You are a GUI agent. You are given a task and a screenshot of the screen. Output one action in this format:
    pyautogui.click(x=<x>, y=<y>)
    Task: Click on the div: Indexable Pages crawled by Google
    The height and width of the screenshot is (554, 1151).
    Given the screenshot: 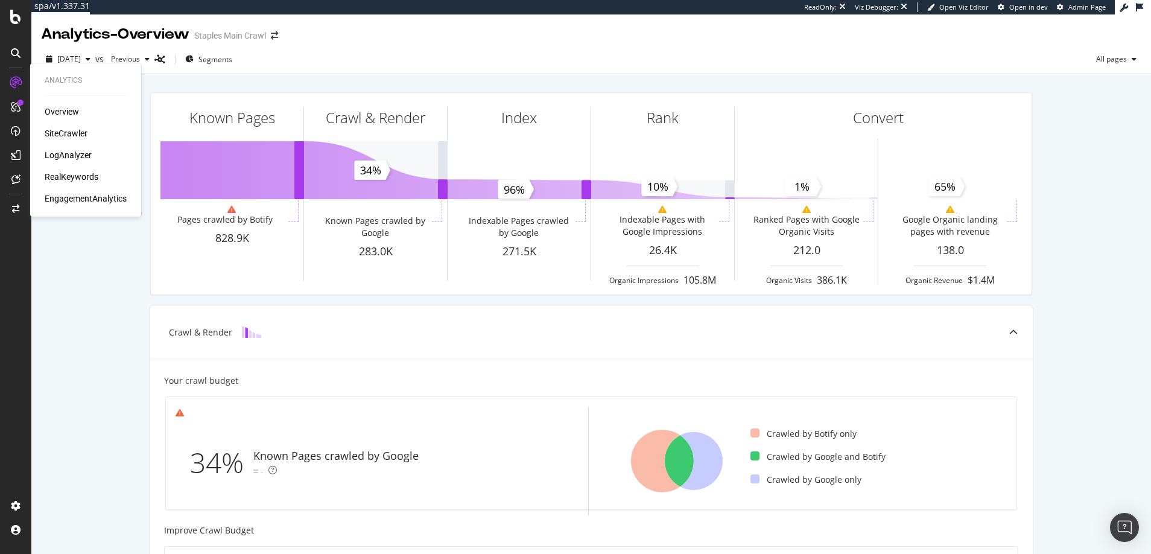 What is the action you would take?
    pyautogui.click(x=518, y=227)
    